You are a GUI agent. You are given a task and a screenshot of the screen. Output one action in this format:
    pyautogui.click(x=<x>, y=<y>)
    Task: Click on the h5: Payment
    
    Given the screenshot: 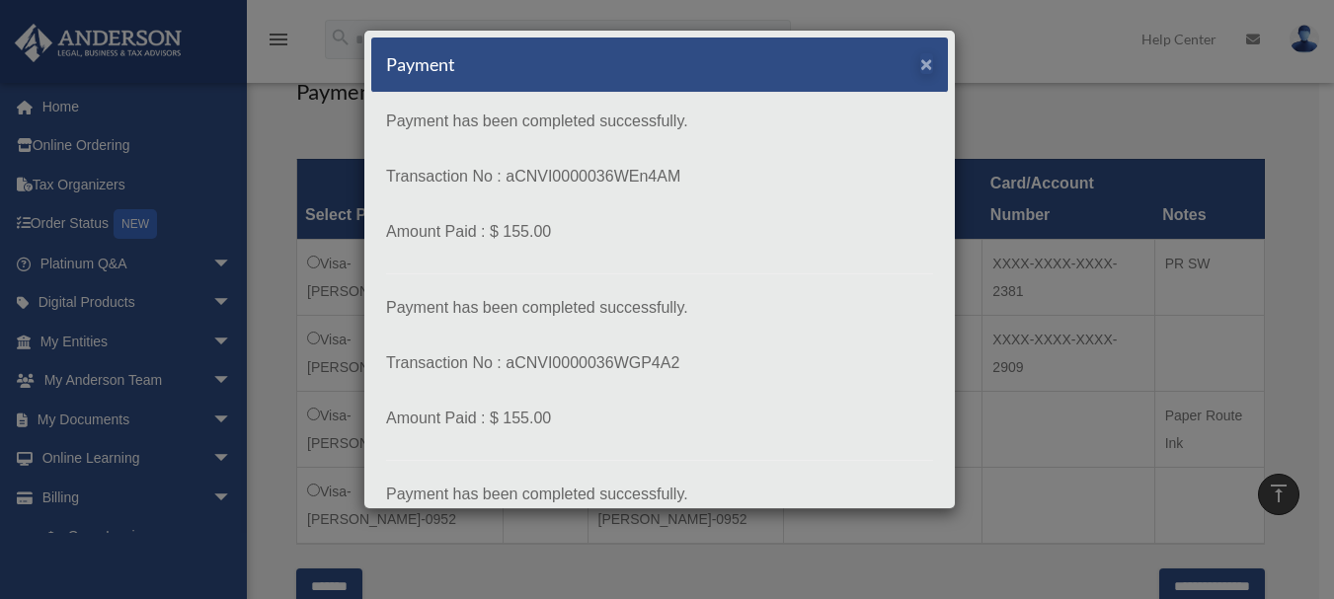 What is the action you would take?
    pyautogui.click(x=420, y=64)
    